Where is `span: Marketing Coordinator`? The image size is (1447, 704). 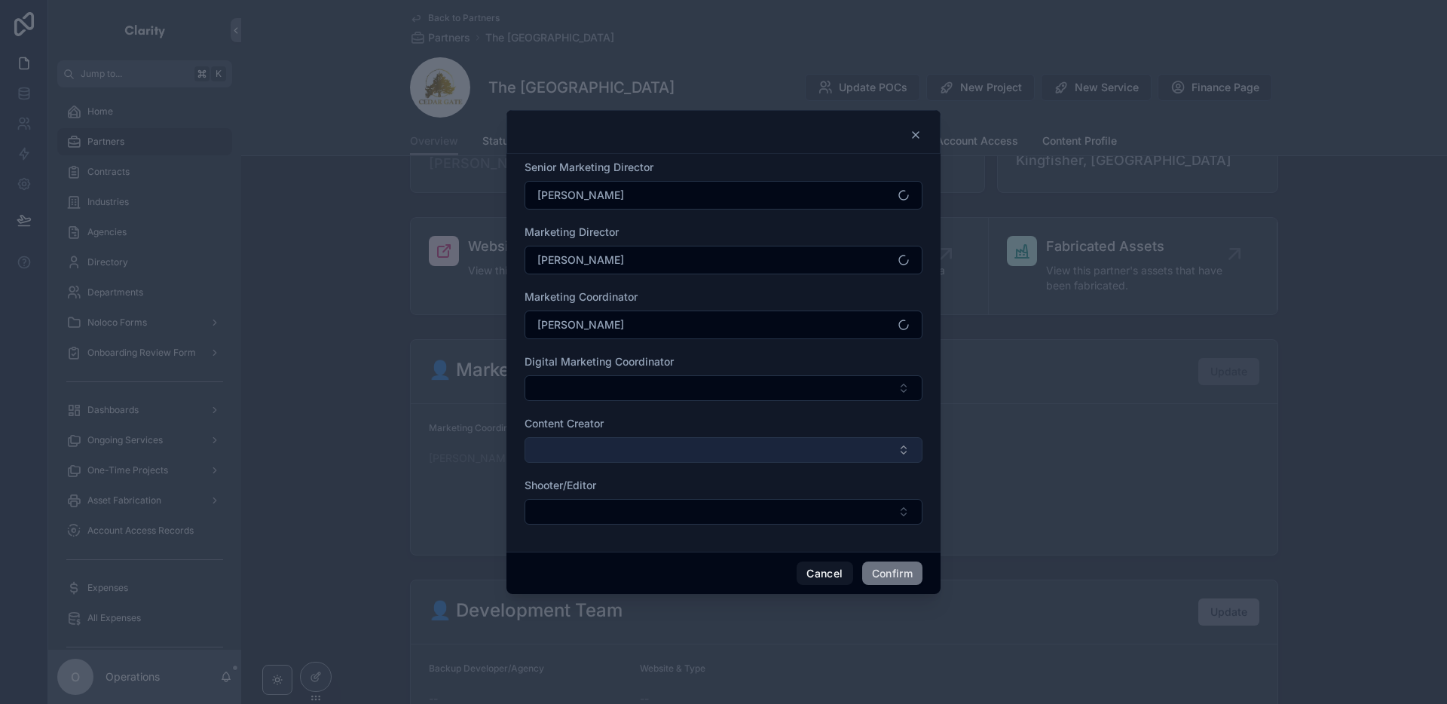
span: Marketing Coordinator is located at coordinates (581, 296).